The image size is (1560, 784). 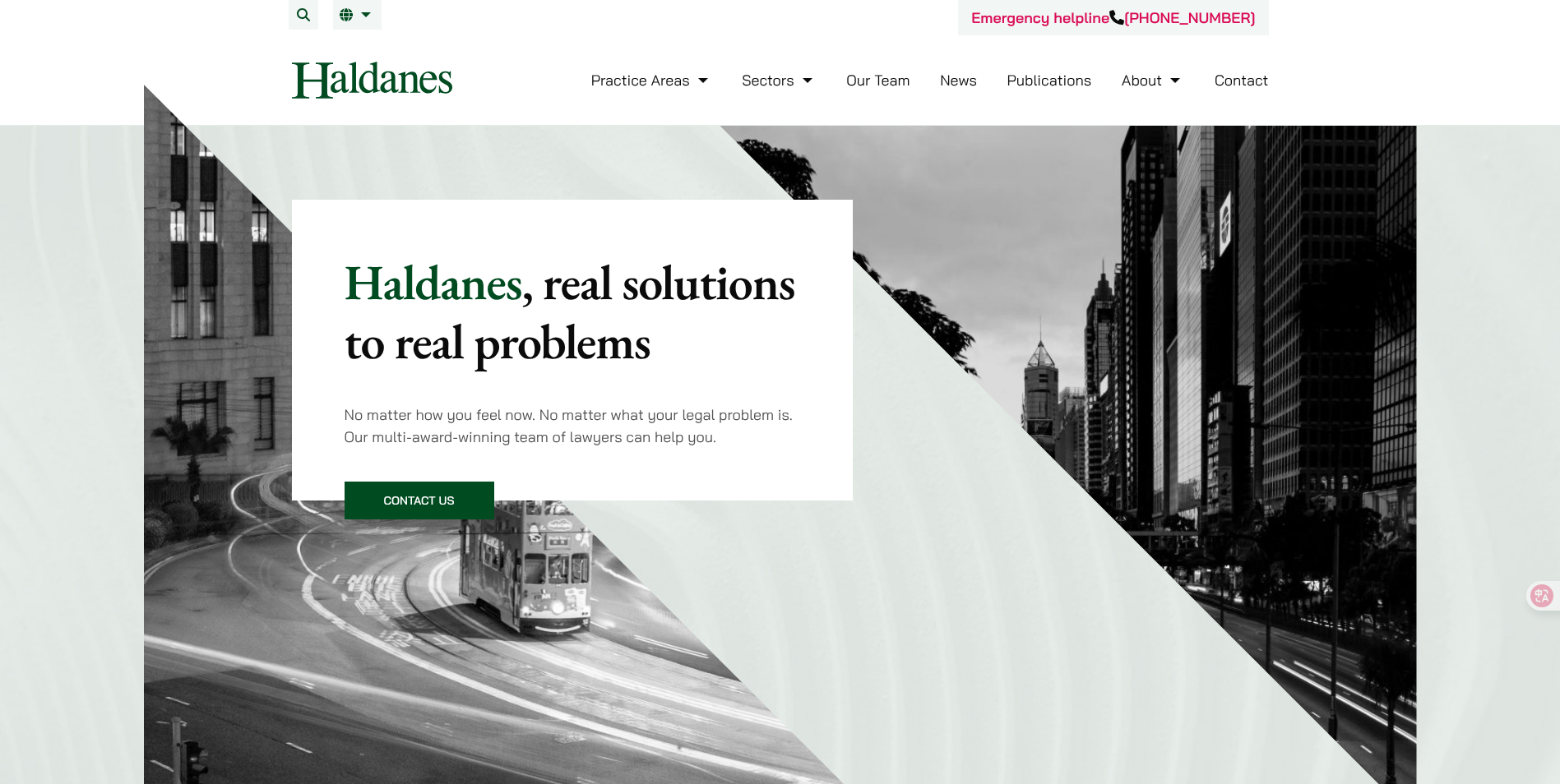 I want to click on a: About, so click(x=1153, y=80).